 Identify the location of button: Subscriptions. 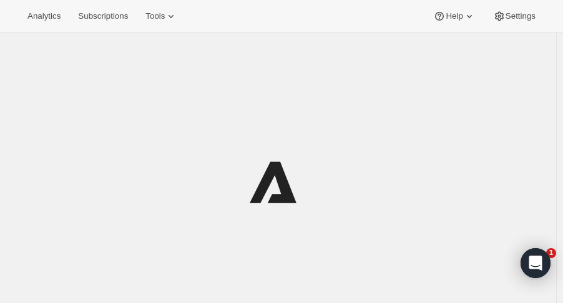
(103, 16).